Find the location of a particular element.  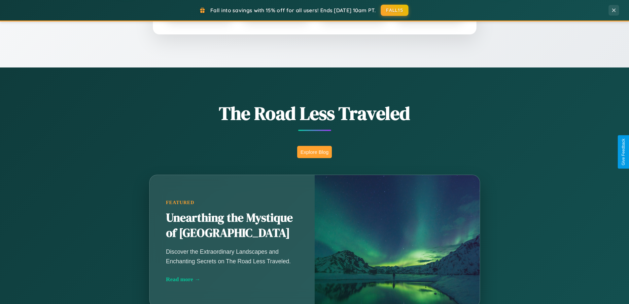

div: Give Feedback is located at coordinates (624, 152).